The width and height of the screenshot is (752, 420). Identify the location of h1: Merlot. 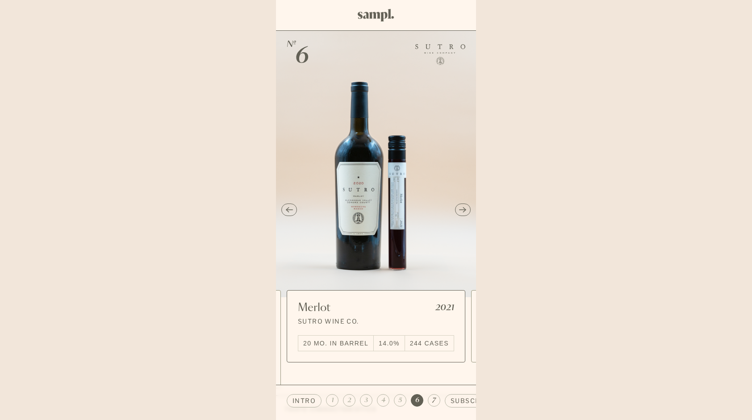
(314, 308).